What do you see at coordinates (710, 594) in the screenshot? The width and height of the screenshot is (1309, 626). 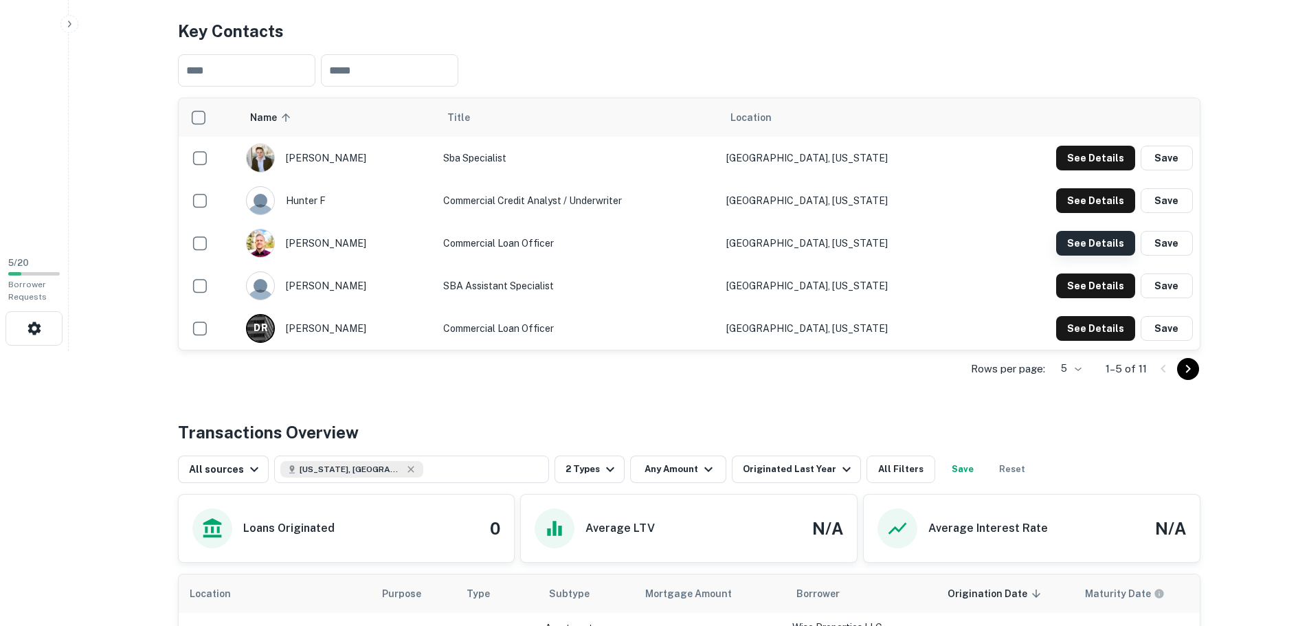 I see `th: Mortgage Amount` at bounding box center [710, 594].